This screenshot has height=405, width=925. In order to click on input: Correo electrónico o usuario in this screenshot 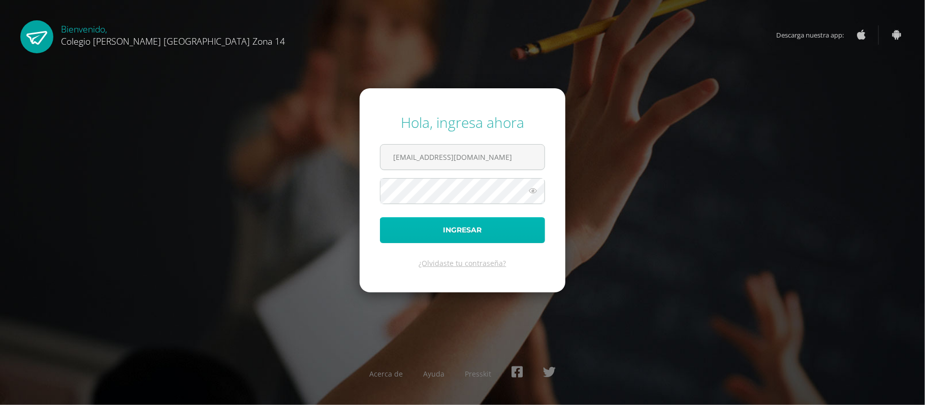, I will do `click(462, 157)`.